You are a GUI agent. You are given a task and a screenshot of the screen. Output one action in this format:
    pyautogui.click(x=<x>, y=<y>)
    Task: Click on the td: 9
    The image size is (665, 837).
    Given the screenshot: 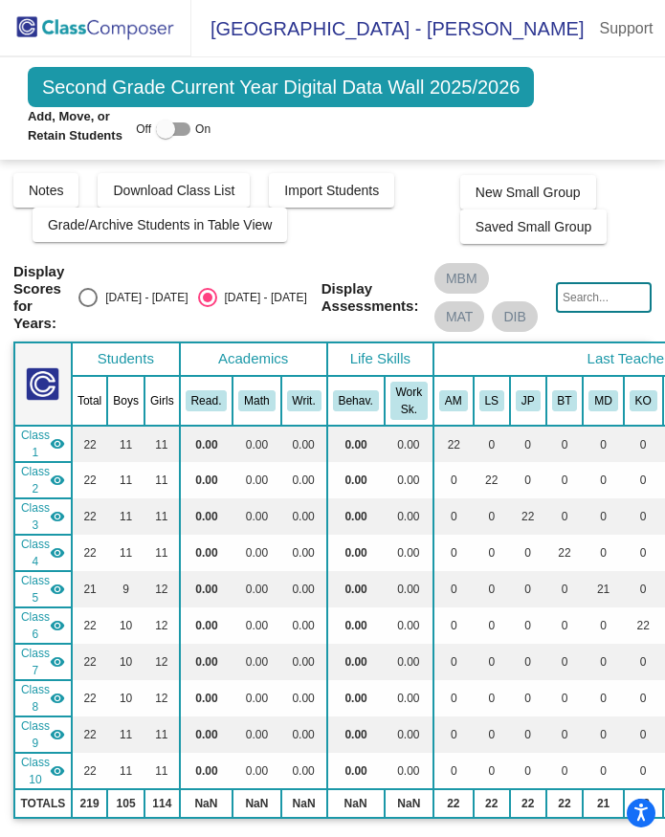 What is the action you would take?
    pyautogui.click(x=125, y=589)
    